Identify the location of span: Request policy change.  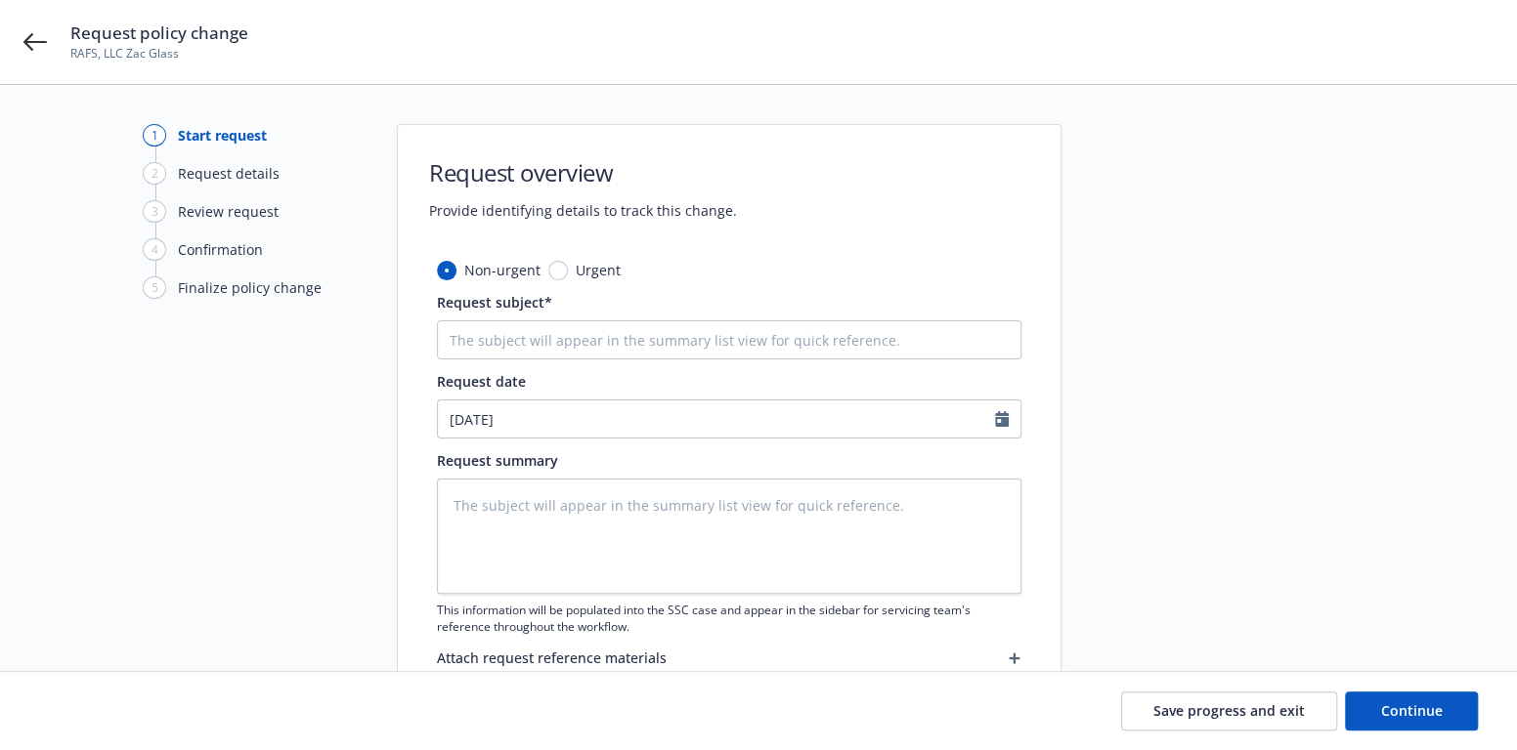
(159, 33).